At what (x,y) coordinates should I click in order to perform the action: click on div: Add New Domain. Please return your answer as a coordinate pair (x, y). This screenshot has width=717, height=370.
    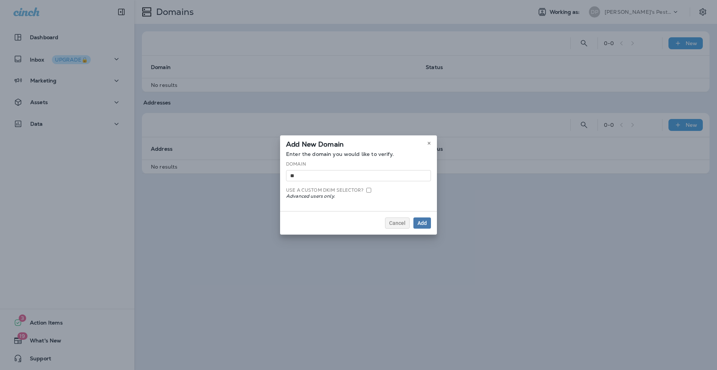
    Looking at the image, I should click on (358, 143).